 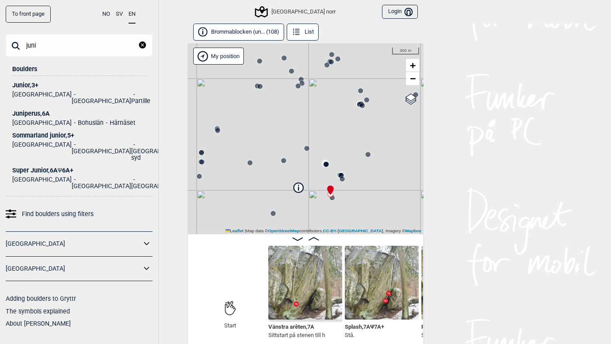 I want to click on input: Search boulder name, location or collection, so click(x=79, y=45).